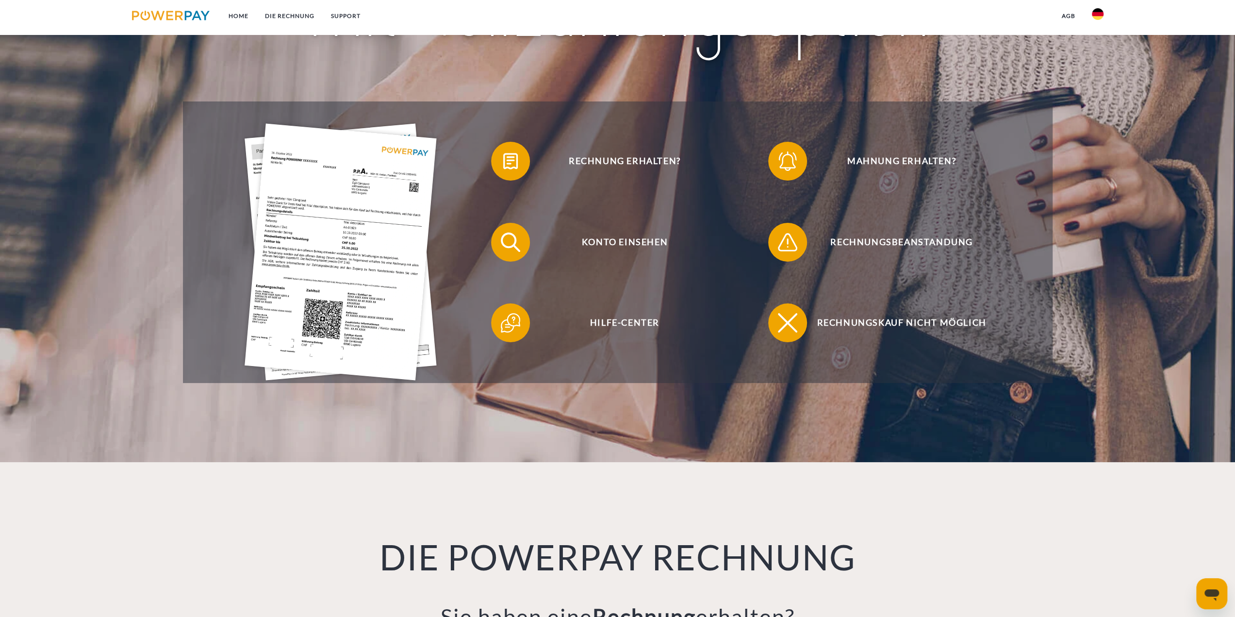  Describe the element at coordinates (894, 323) in the screenshot. I see `button: Rechnungskauf nicht möglich` at that location.